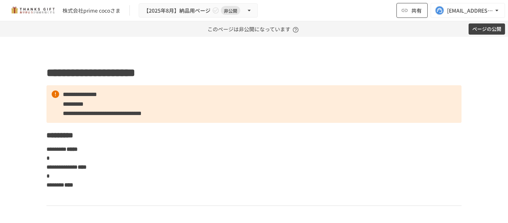 The width and height of the screenshot is (508, 223). I want to click on span: 非公開, so click(231, 10).